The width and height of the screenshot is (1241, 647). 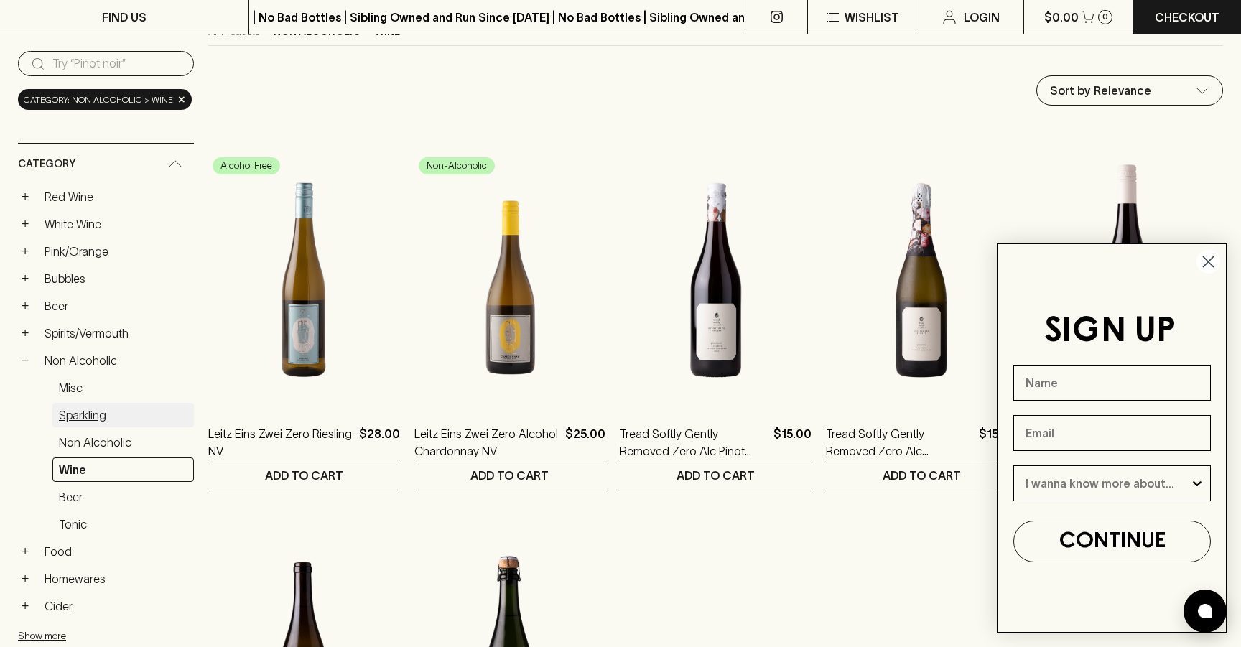 I want to click on a: Food, so click(x=116, y=551).